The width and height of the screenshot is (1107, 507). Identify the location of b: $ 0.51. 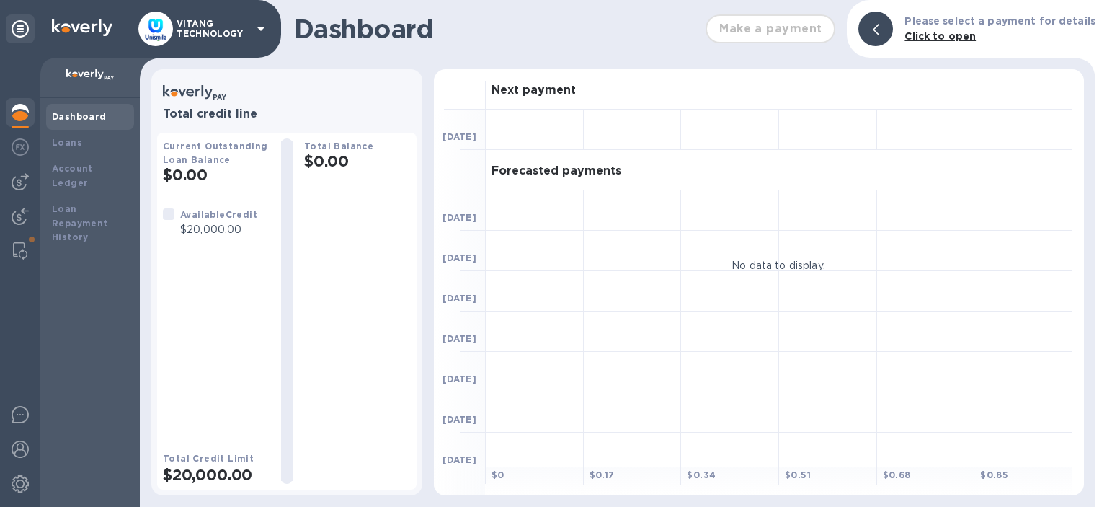
(798, 474).